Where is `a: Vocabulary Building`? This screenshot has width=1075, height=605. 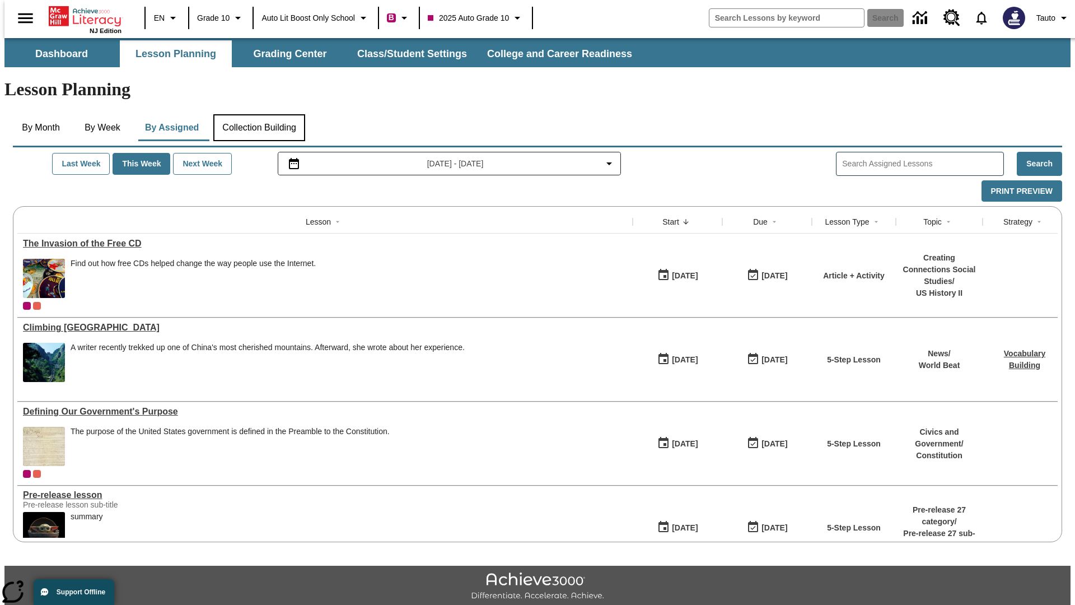
a: Vocabulary Building is located at coordinates (1025, 359).